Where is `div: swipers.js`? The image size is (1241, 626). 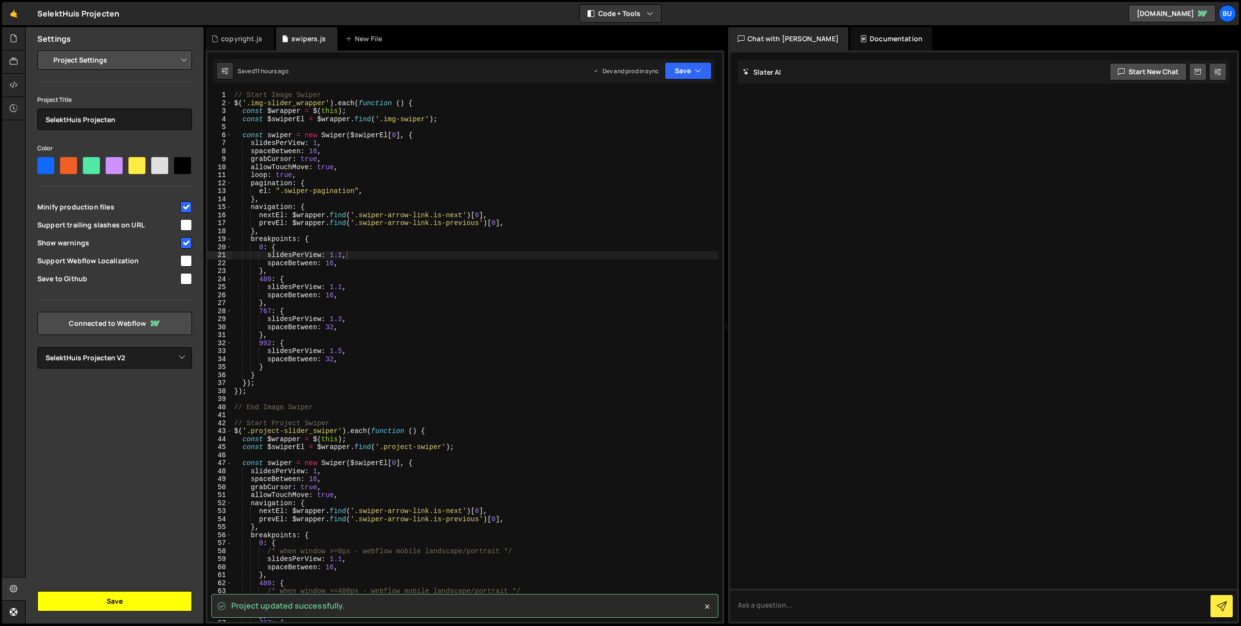 div: swipers.js is located at coordinates (308, 39).